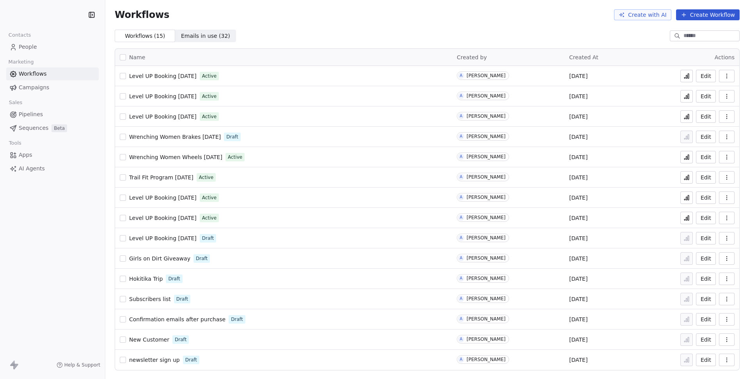 This screenshot has width=749, height=379. Describe the element at coordinates (146, 279) in the screenshot. I see `span: Hokitika Trip` at that location.